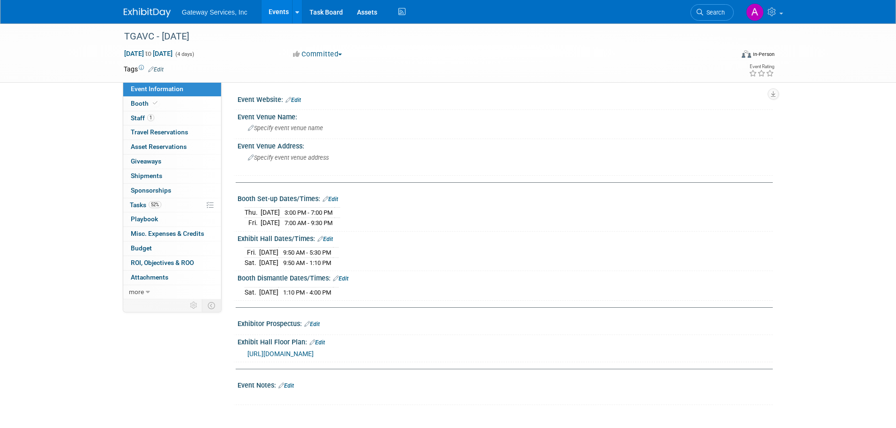 The image size is (896, 428). I want to click on span: Specify event venue address, so click(288, 158).